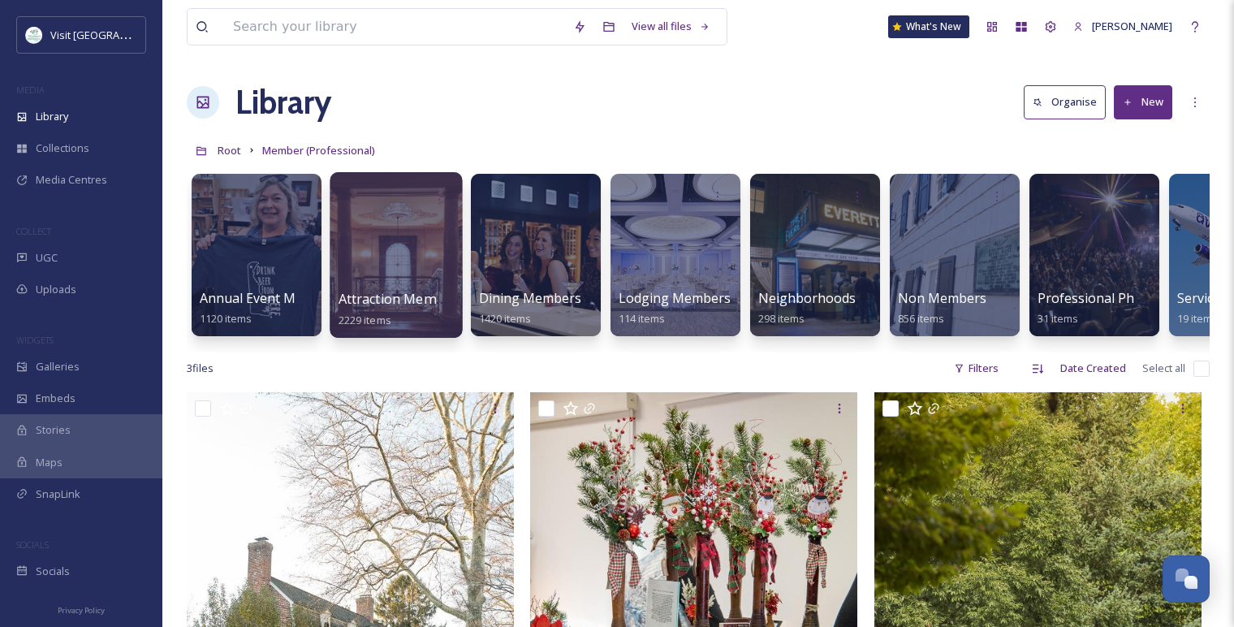 The width and height of the screenshot is (1234, 627). What do you see at coordinates (1093, 368) in the screenshot?
I see `div: Date Created` at bounding box center [1093, 368].